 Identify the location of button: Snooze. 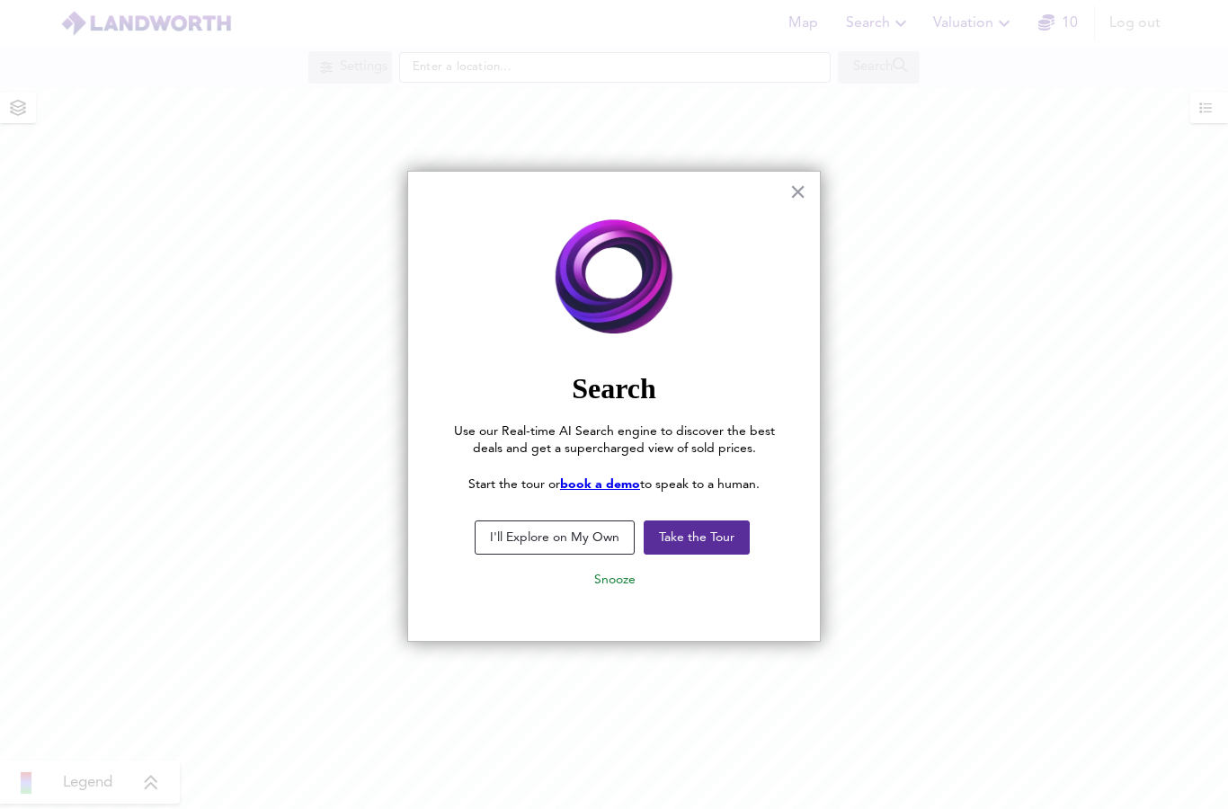
(615, 580).